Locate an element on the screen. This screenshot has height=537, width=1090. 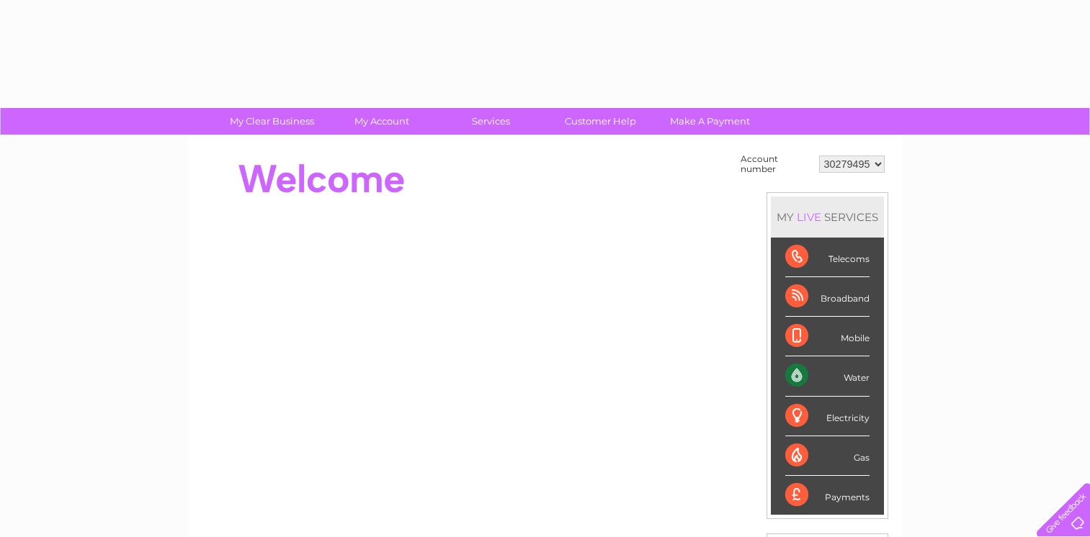
div: Telecoms is located at coordinates (827, 257).